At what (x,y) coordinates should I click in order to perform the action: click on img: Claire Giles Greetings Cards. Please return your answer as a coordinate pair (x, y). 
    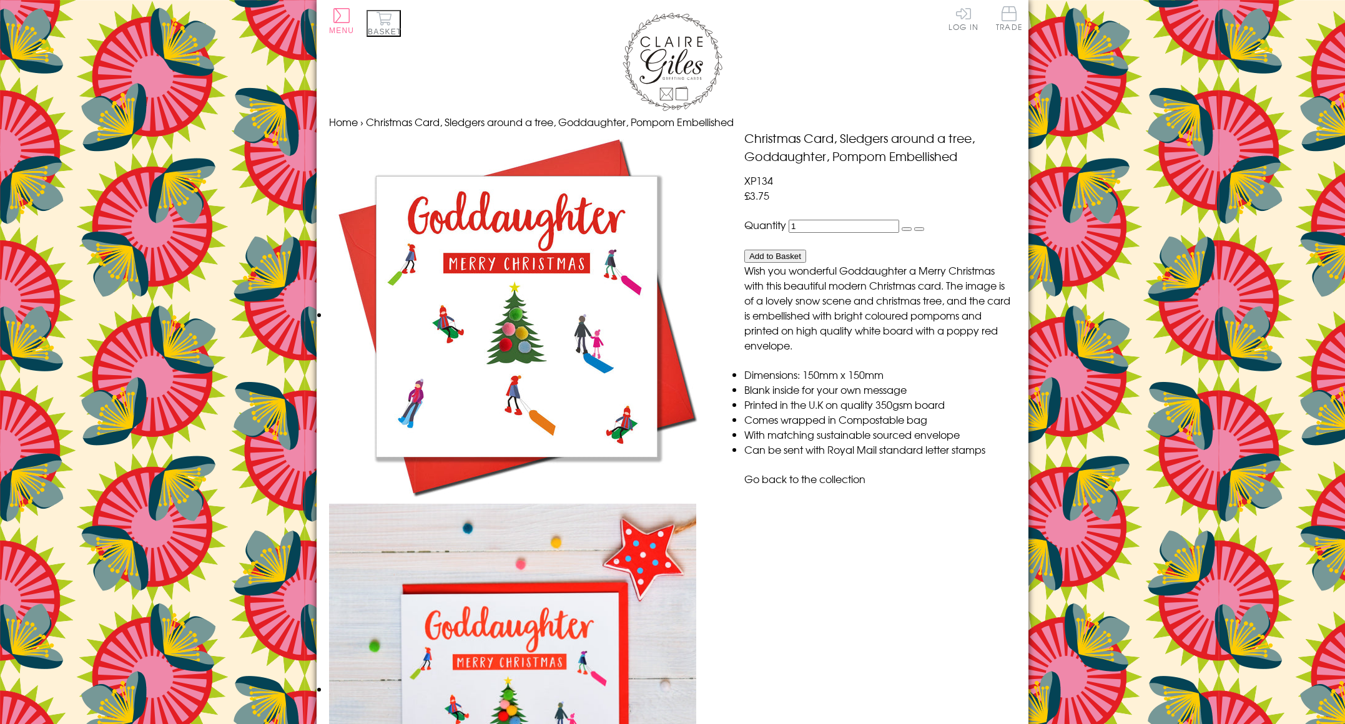
    Looking at the image, I should click on (672, 62).